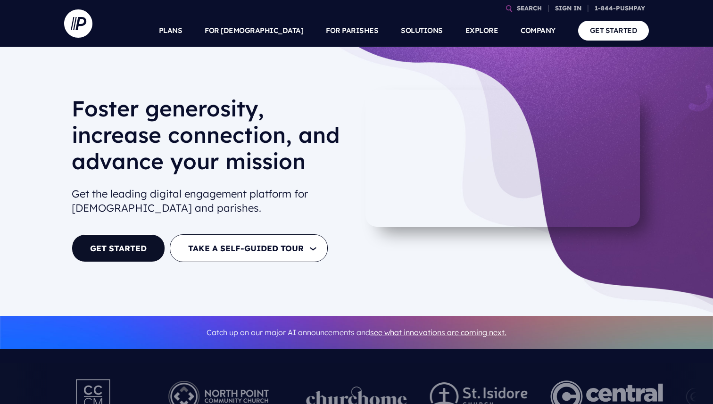 The image size is (713, 404). Describe the element at coordinates (438, 333) in the screenshot. I see `a: see what innovations are coming next.` at that location.